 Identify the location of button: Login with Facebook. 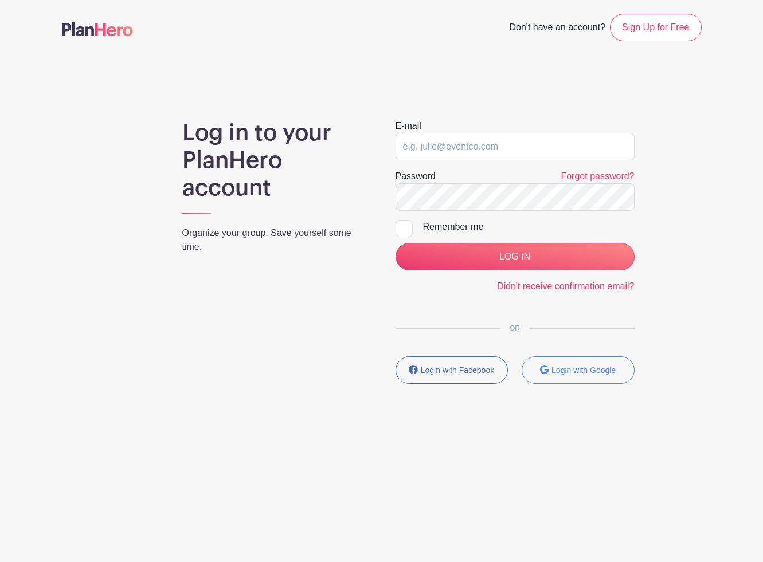
(452, 370).